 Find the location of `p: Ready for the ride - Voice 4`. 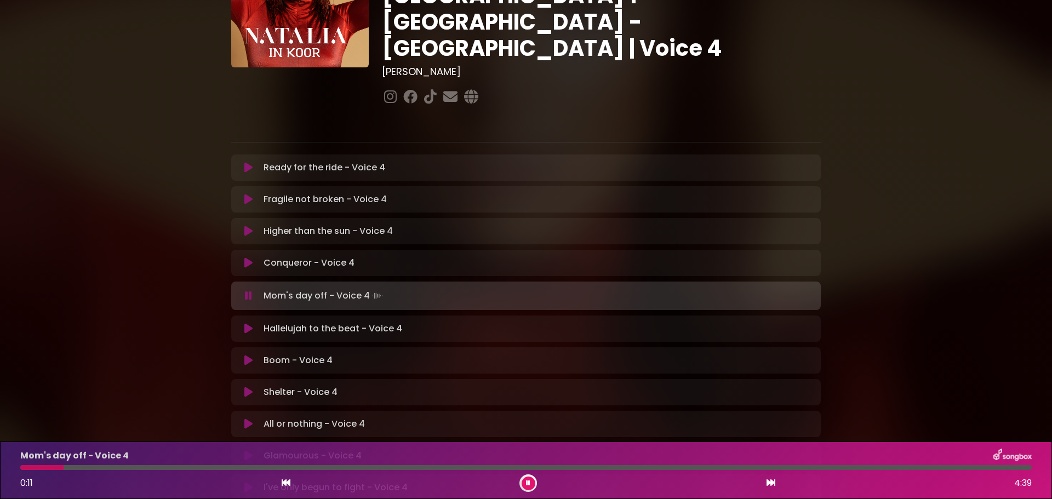

p: Ready for the ride - Voice 4 is located at coordinates (324, 168).